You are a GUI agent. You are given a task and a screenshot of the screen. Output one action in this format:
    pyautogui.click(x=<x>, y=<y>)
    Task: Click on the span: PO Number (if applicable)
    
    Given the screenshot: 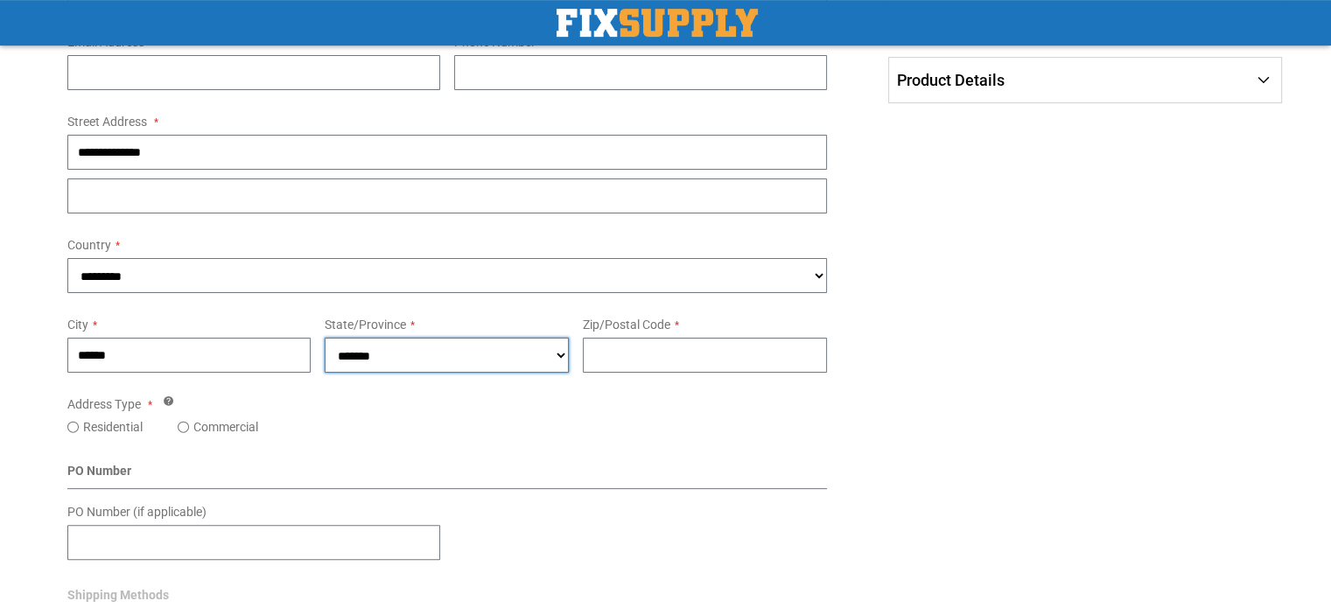 What is the action you would take?
    pyautogui.click(x=136, y=512)
    